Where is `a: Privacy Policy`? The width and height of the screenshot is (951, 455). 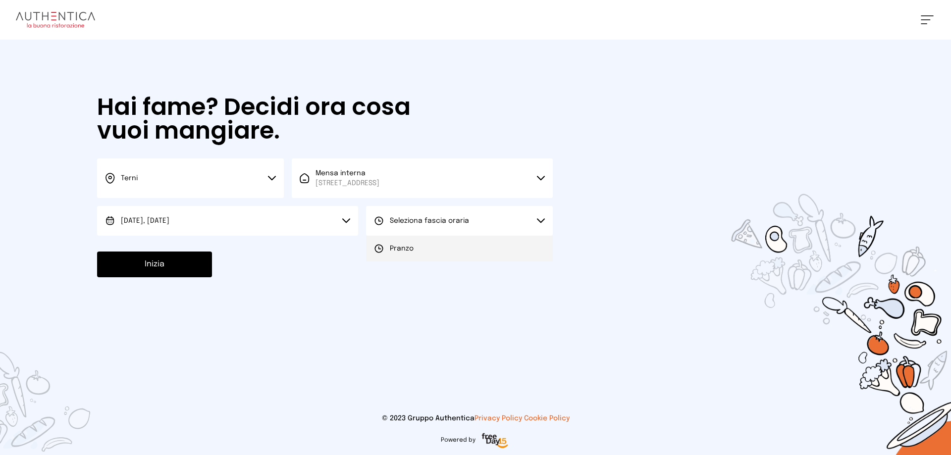 a: Privacy Policy is located at coordinates (498, 419).